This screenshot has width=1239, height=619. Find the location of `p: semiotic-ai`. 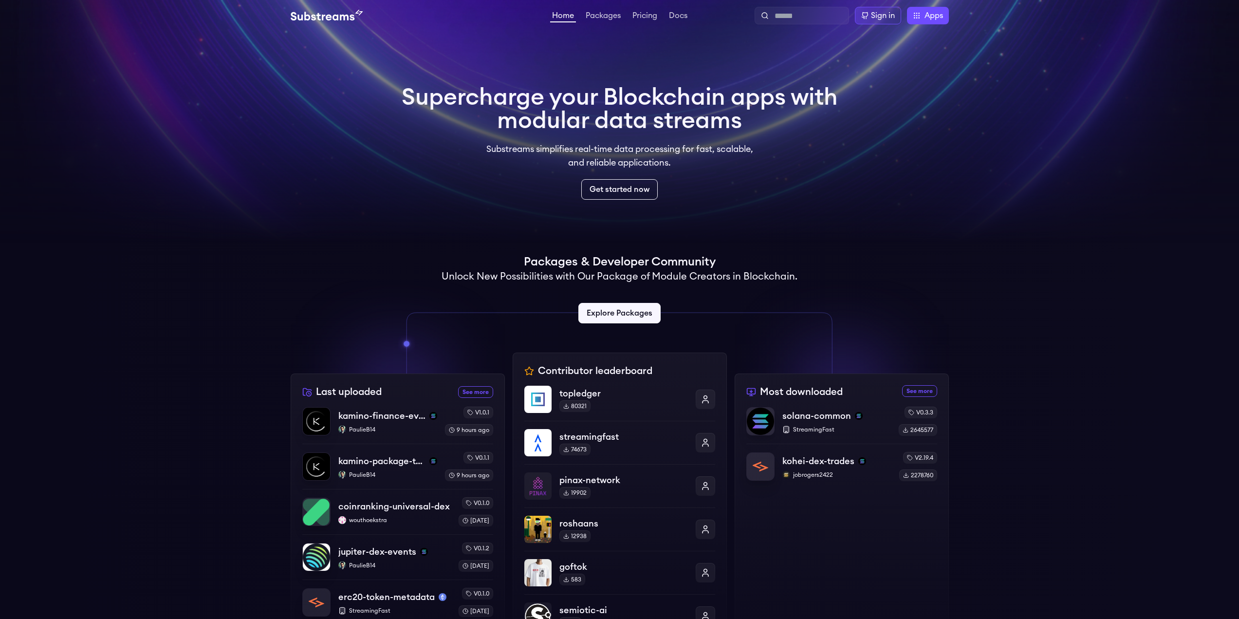

p: semiotic-ai is located at coordinates (624, 610).